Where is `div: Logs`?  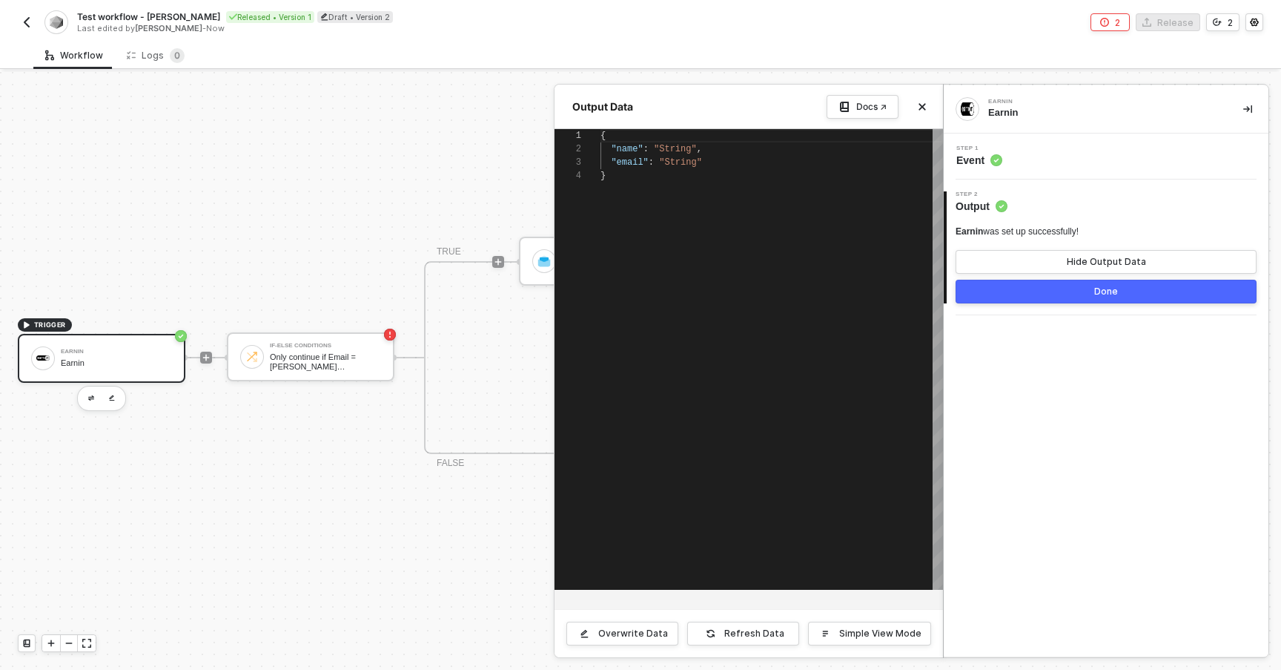
div: Logs is located at coordinates (156, 56).